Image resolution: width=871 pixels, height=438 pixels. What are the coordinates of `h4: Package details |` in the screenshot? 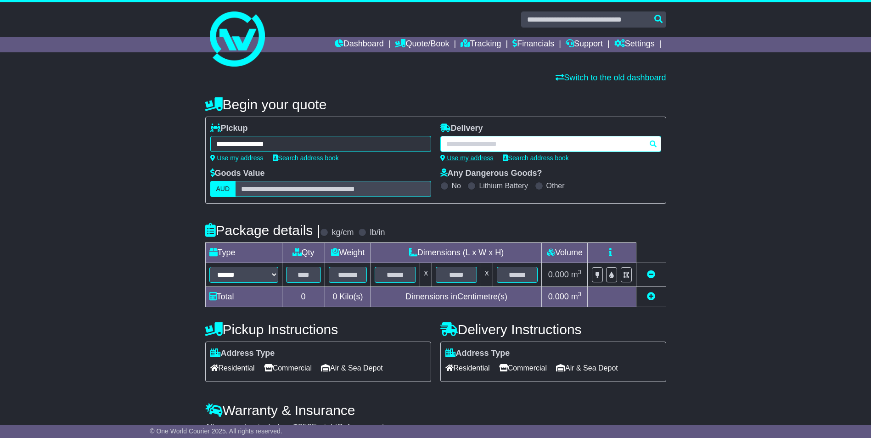 It's located at (262, 230).